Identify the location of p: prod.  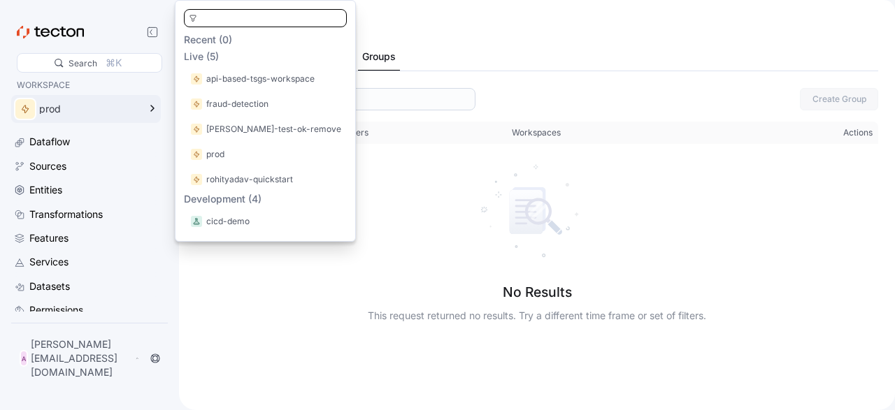
(215, 155).